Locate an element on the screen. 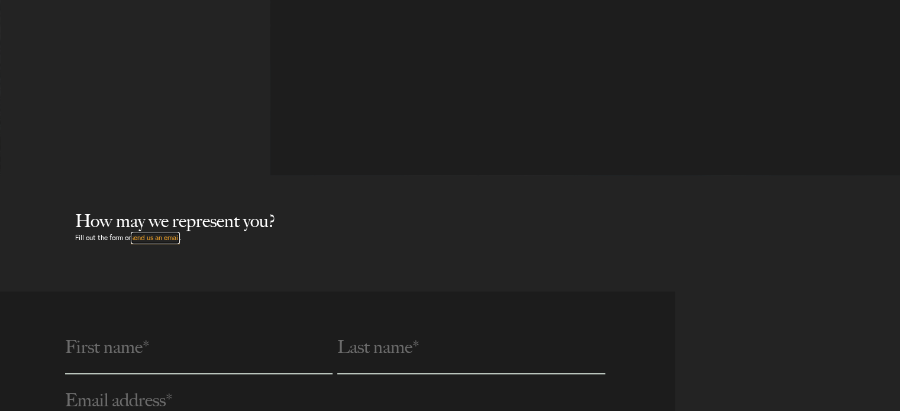  h2: How may we represent you? is located at coordinates (488, 221).